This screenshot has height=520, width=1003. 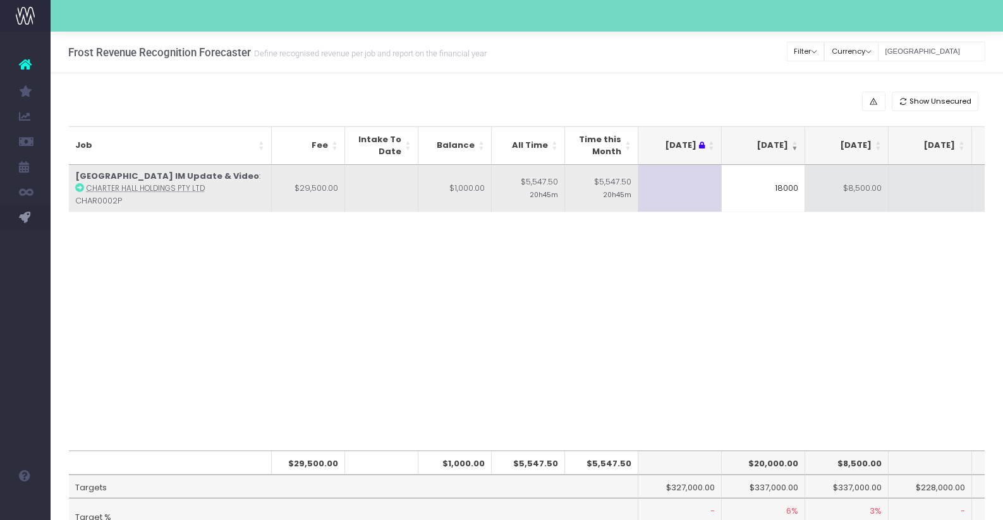 What do you see at coordinates (875, 511) in the screenshot?
I see `span: 3%` at bounding box center [875, 511].